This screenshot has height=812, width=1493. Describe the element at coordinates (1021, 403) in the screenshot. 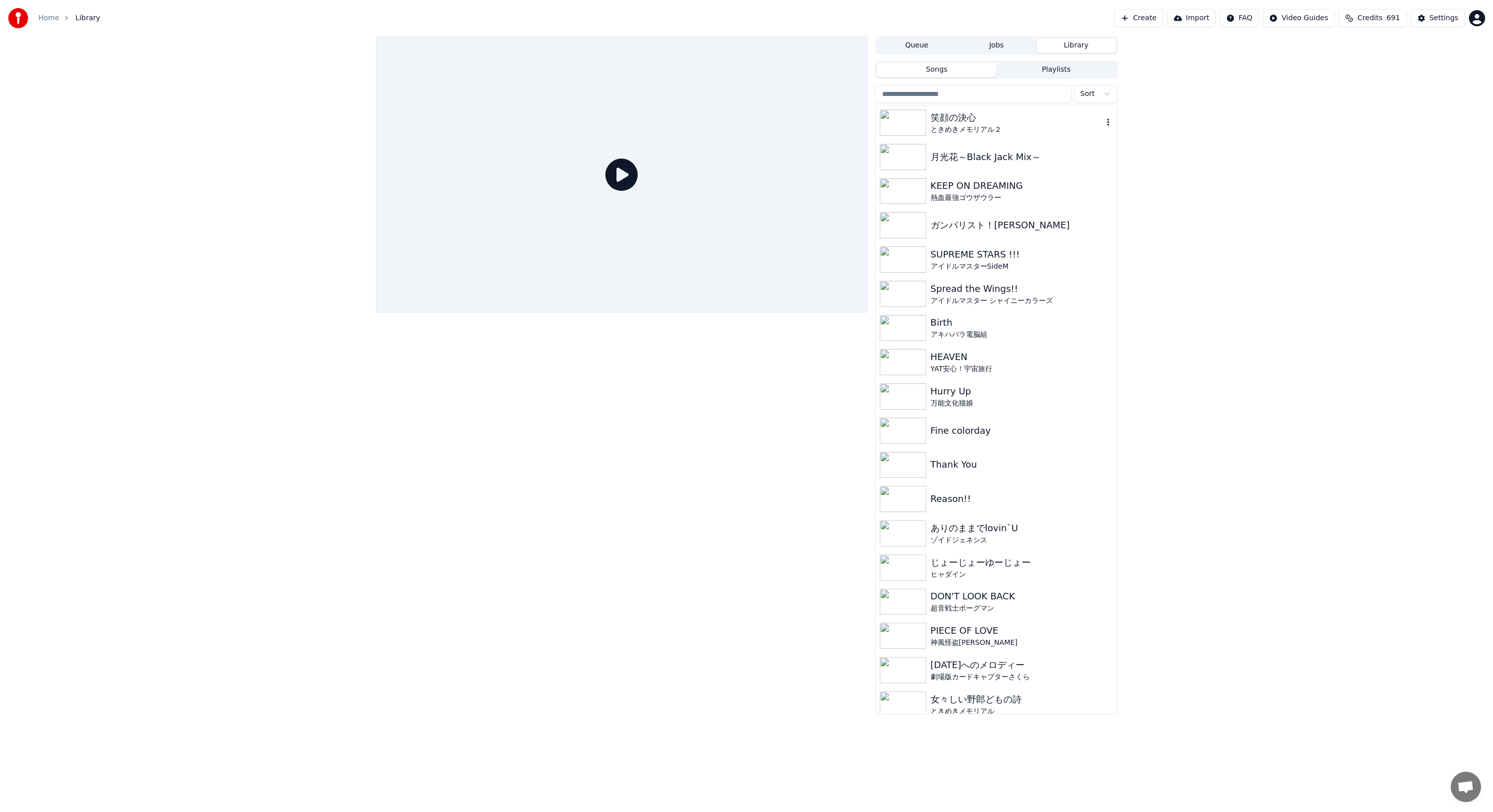

I see `div: 万能文化猫娘` at that location.